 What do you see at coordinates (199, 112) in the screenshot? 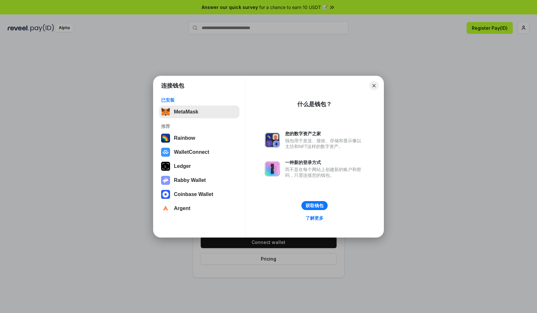
I see `button: MetaMask` at bounding box center [199, 112].